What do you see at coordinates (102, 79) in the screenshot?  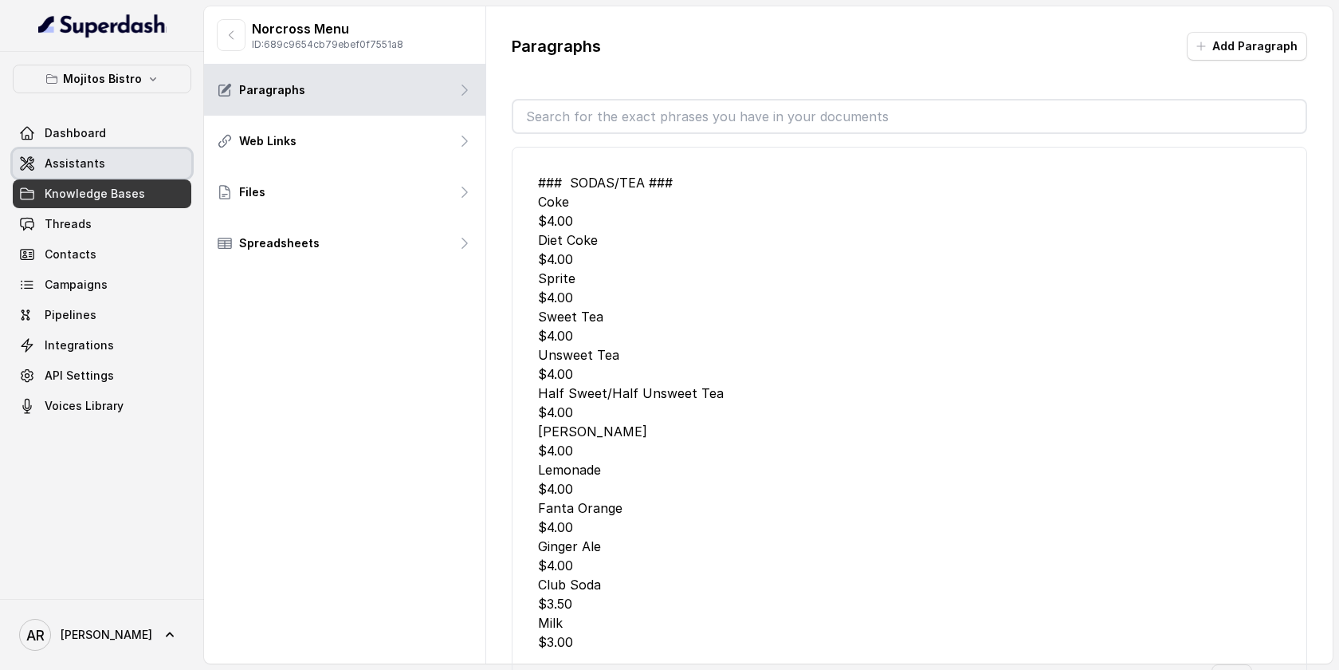 I see `button: Mojitos Bistro` at bounding box center [102, 79].